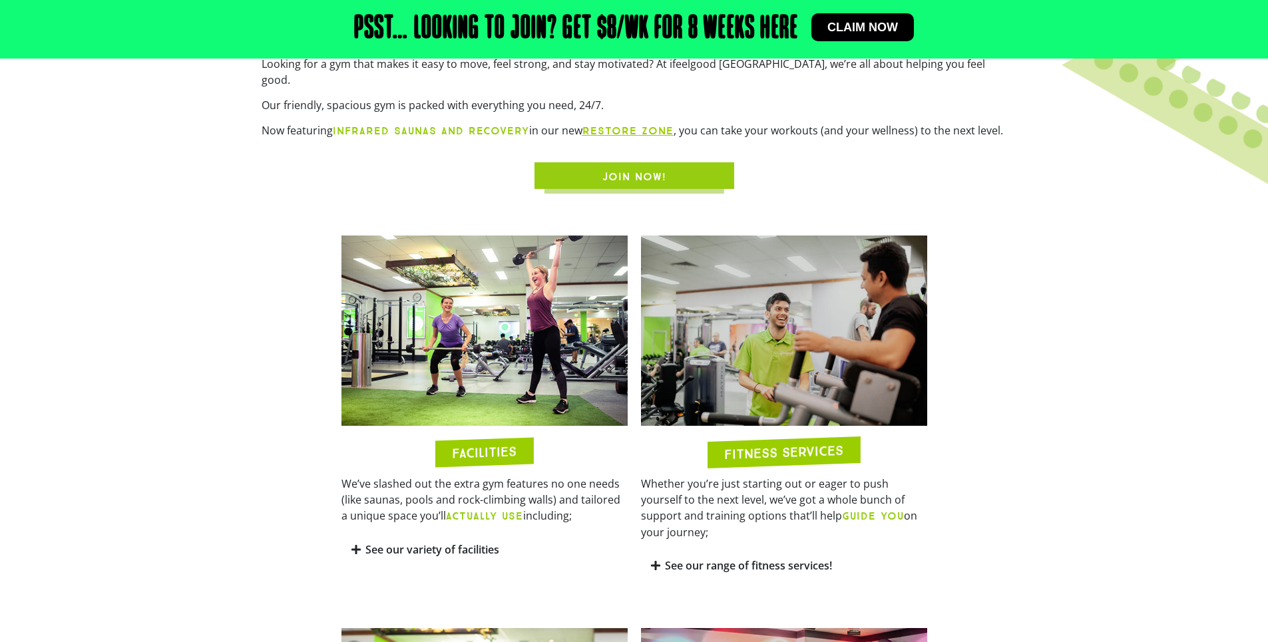 The height and width of the screenshot is (642, 1268). Describe the element at coordinates (784, 566) in the screenshot. I see `div: See our range of fitness services!` at that location.